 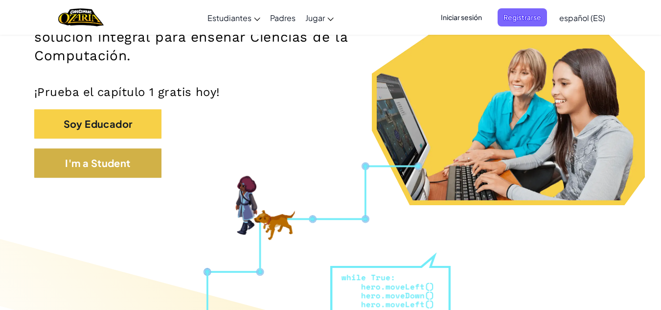 What do you see at coordinates (582, 18) in the screenshot?
I see `a: español (ES)` at bounding box center [582, 18].